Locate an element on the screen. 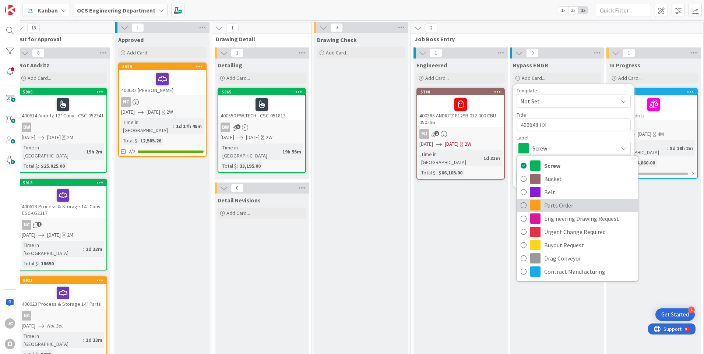 Image resolution: width=704 pixels, height=354 pixels. span: Out for Approval is located at coordinates (60, 39).